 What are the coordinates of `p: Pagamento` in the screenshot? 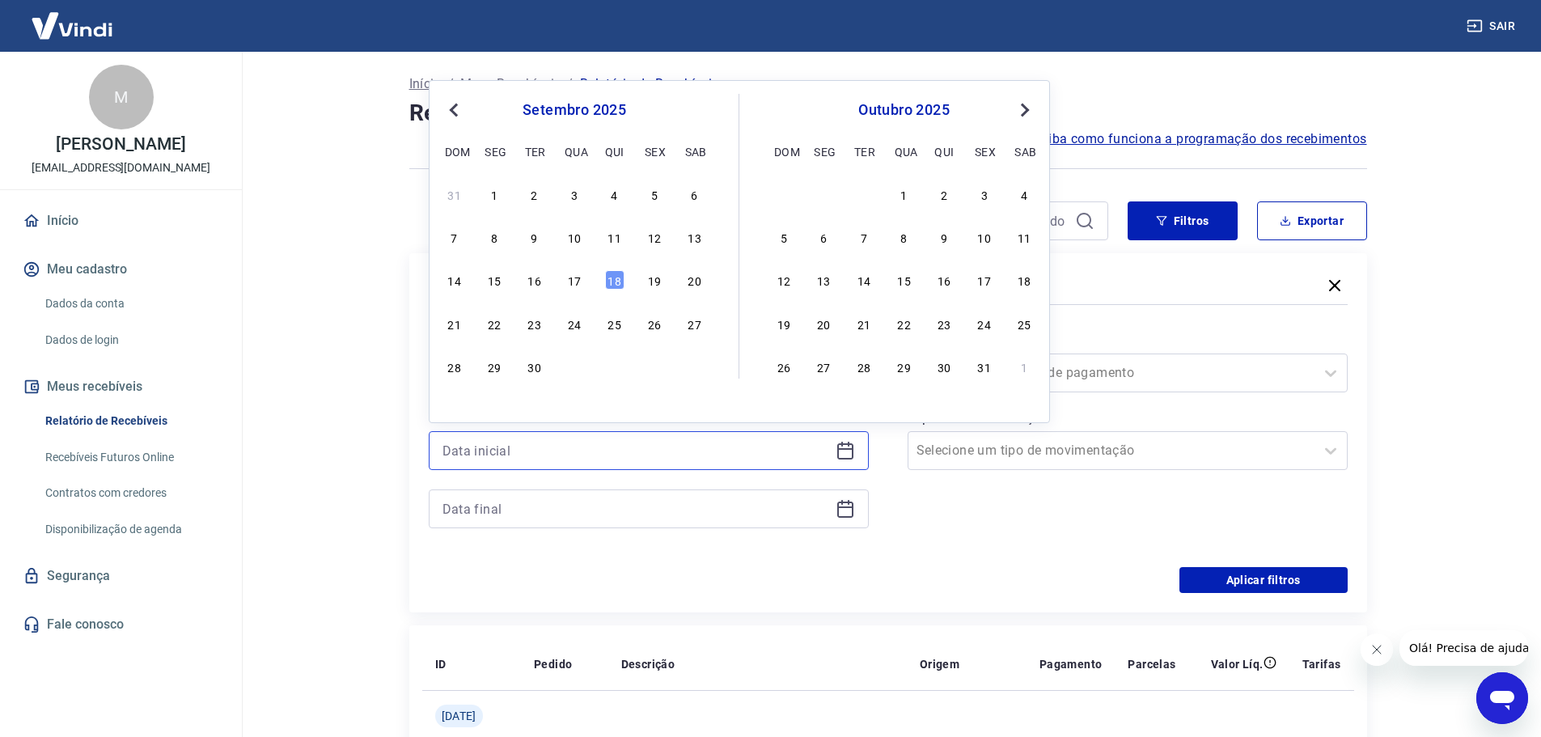 It's located at (1071, 664).